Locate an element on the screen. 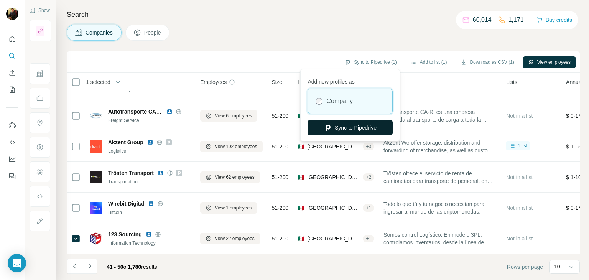 The image size is (589, 280). p: Add new profiles as is located at coordinates (350, 80).